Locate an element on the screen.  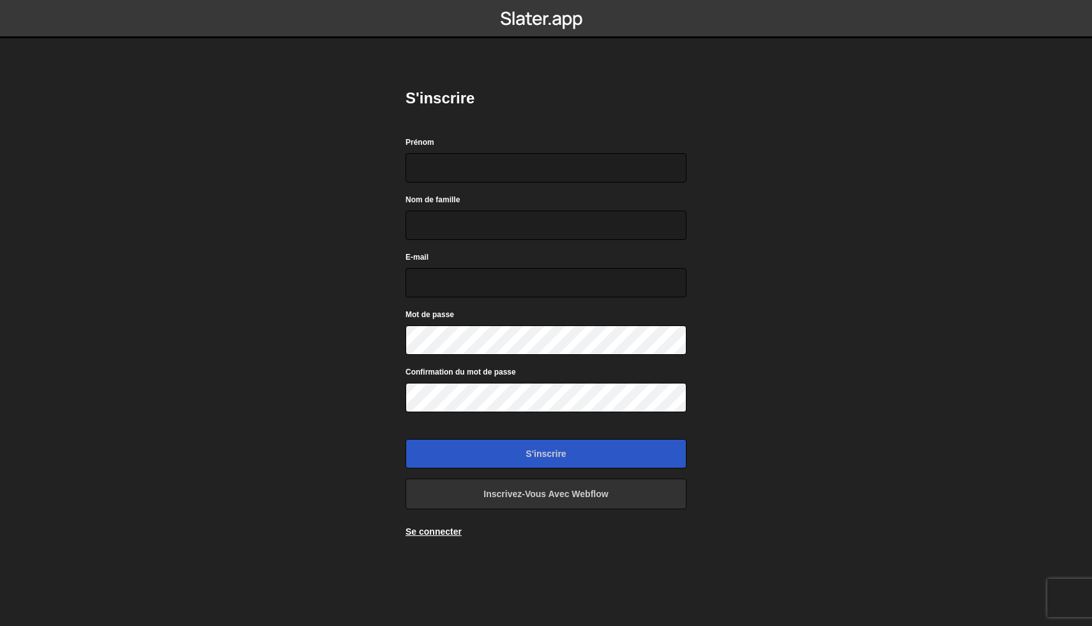
a: Se connecter is located at coordinates (433, 532).